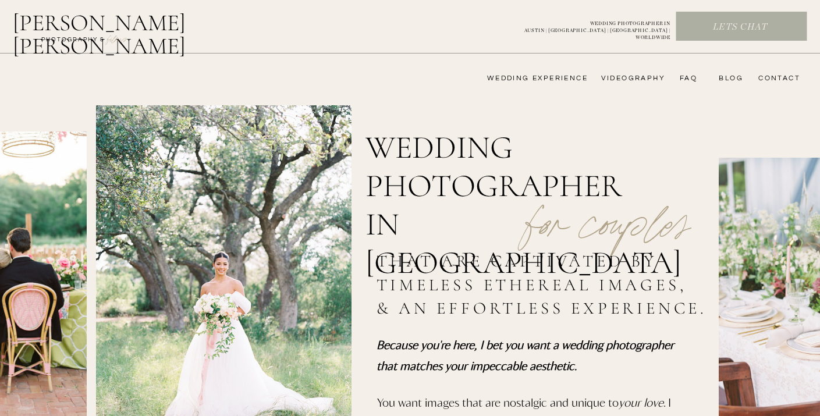 Image resolution: width=820 pixels, height=416 pixels. What do you see at coordinates (641, 402) in the screenshot?
I see `i: your love` at bounding box center [641, 402].